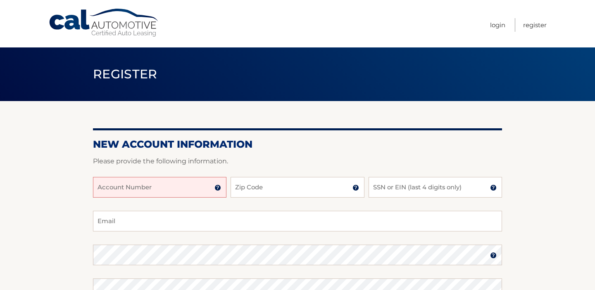 The height and width of the screenshot is (290, 595). I want to click on input: Zip Code, so click(297, 188).